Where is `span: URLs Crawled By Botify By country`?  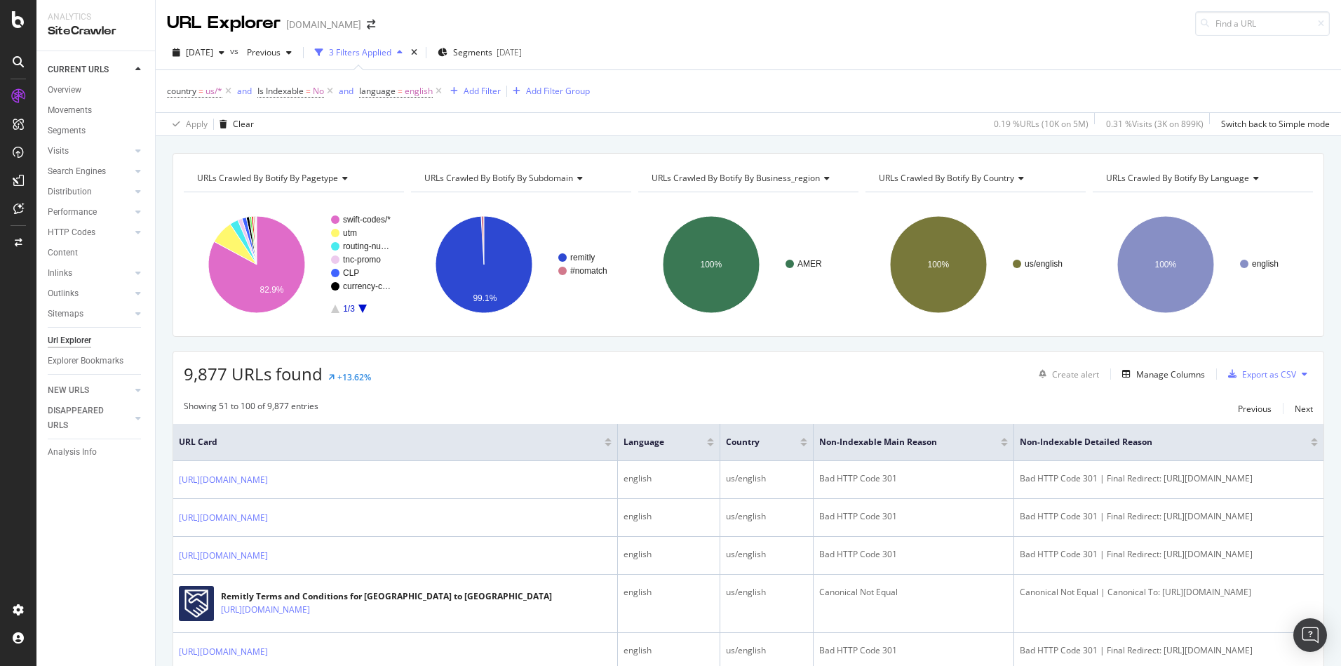 span: URLs Crawled By Botify By country is located at coordinates (946, 177).